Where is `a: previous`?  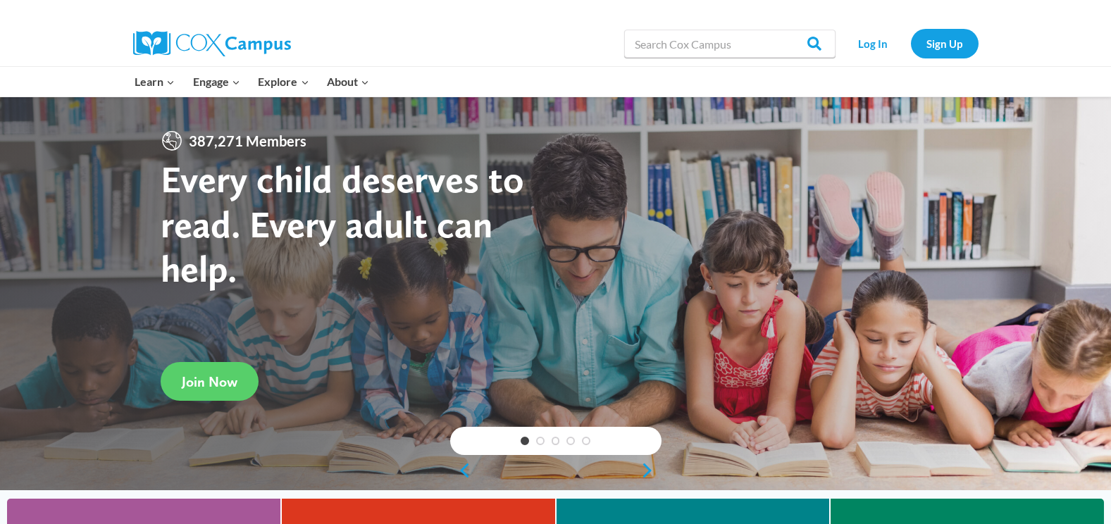
a: previous is located at coordinates (461, 471).